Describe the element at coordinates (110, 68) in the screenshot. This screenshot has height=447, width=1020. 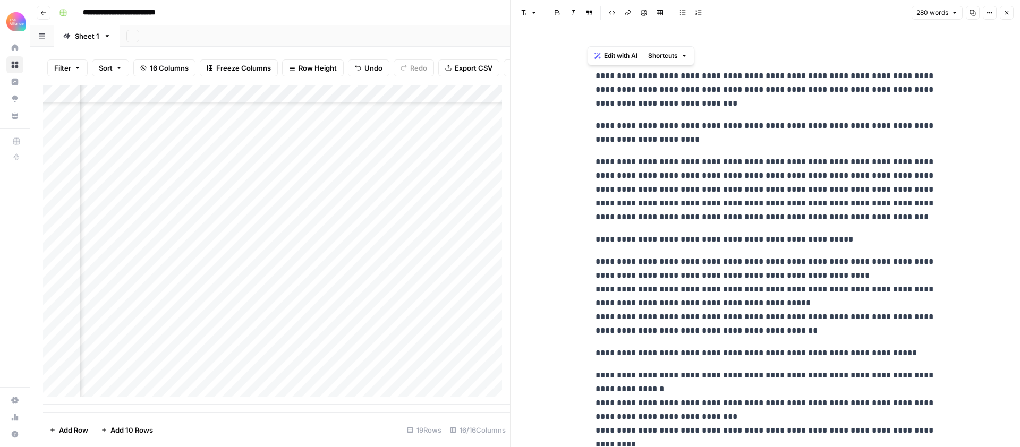
I see `button: Sort` at that location.